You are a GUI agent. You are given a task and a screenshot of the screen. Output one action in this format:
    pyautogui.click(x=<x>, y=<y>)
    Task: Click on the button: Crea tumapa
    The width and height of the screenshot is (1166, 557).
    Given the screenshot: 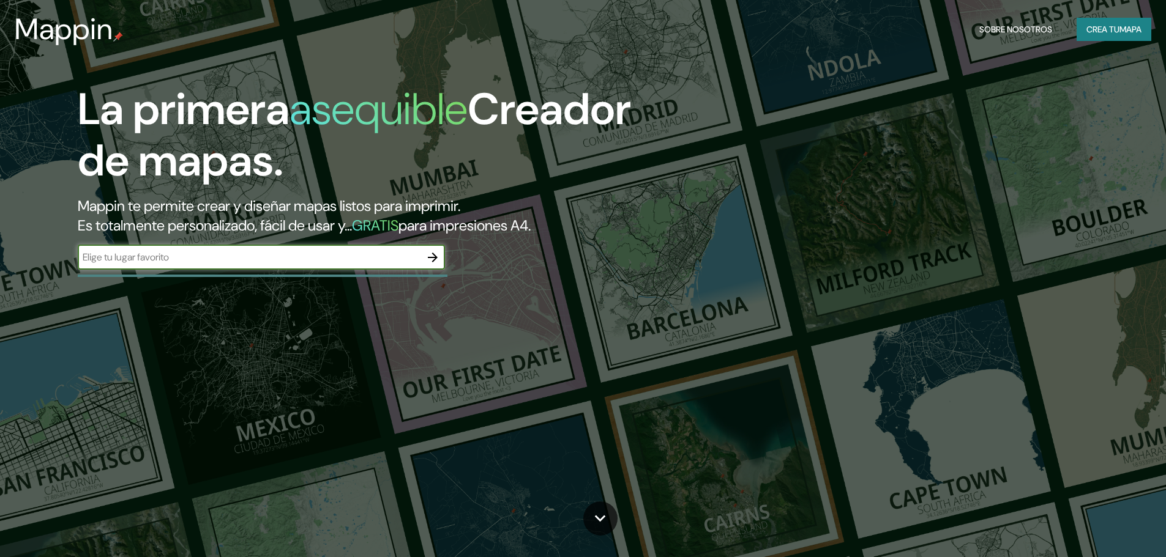 What is the action you would take?
    pyautogui.click(x=1114, y=29)
    